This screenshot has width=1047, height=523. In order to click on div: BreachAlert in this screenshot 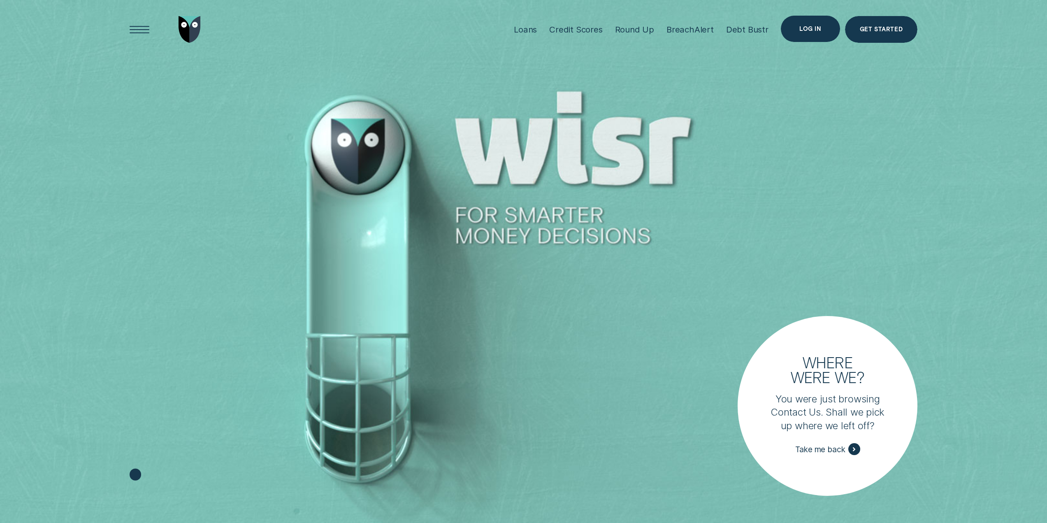, I will do `click(690, 29)`.